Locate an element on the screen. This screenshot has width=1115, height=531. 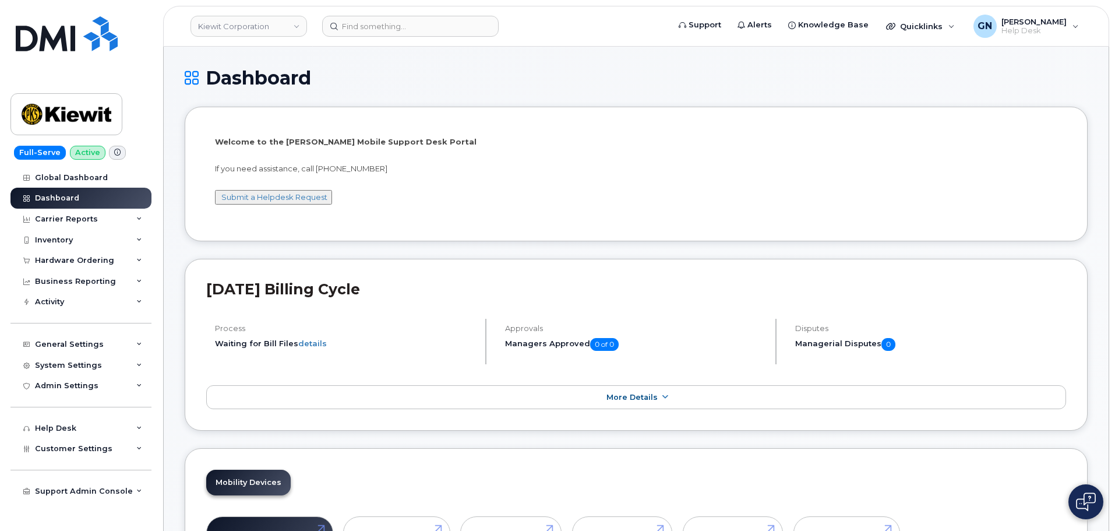
h4: Disputes is located at coordinates (930, 328).